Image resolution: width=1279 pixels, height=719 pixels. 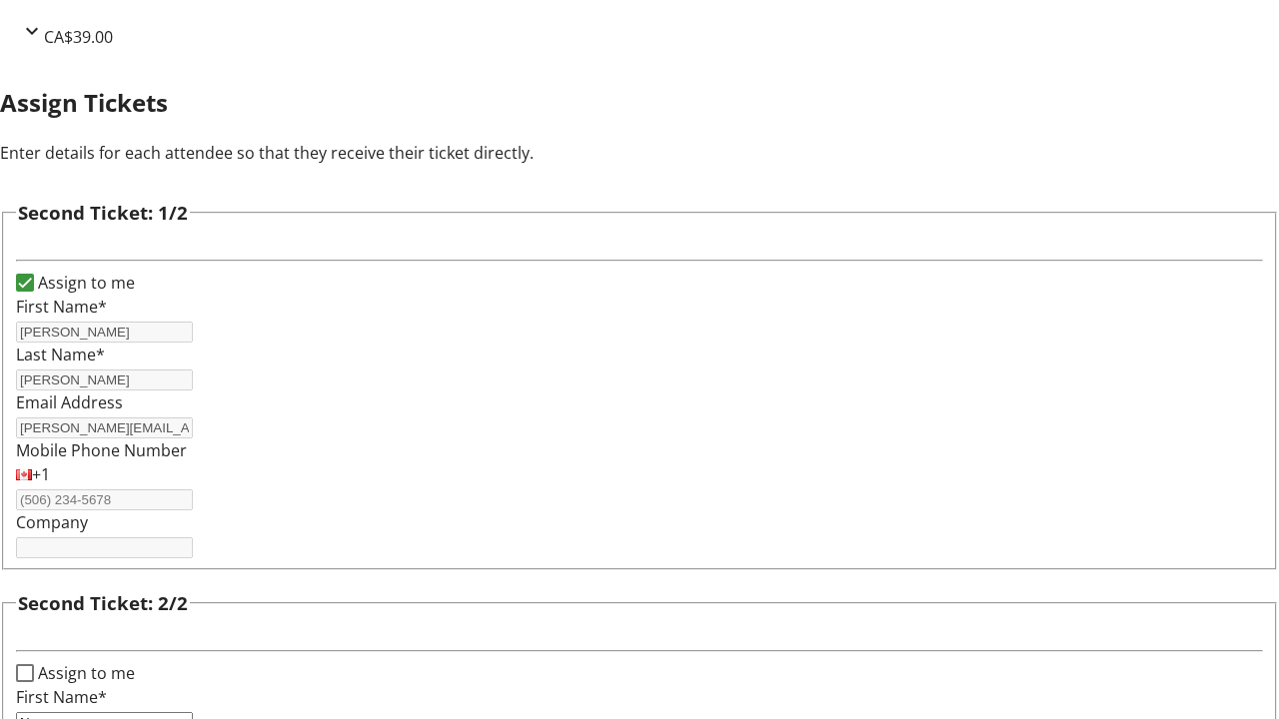 What do you see at coordinates (52, 522) in the screenshot?
I see `label: Company` at bounding box center [52, 522].